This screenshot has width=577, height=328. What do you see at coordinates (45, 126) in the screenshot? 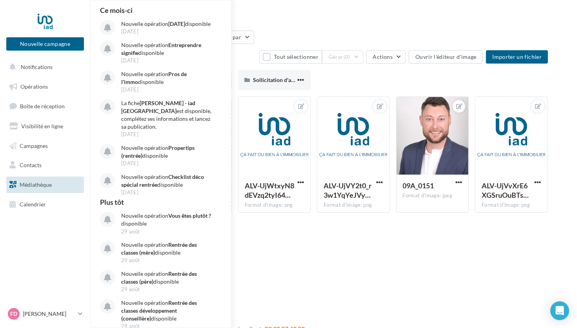
I see `a: Visibilité en ligne` at bounding box center [45, 126].